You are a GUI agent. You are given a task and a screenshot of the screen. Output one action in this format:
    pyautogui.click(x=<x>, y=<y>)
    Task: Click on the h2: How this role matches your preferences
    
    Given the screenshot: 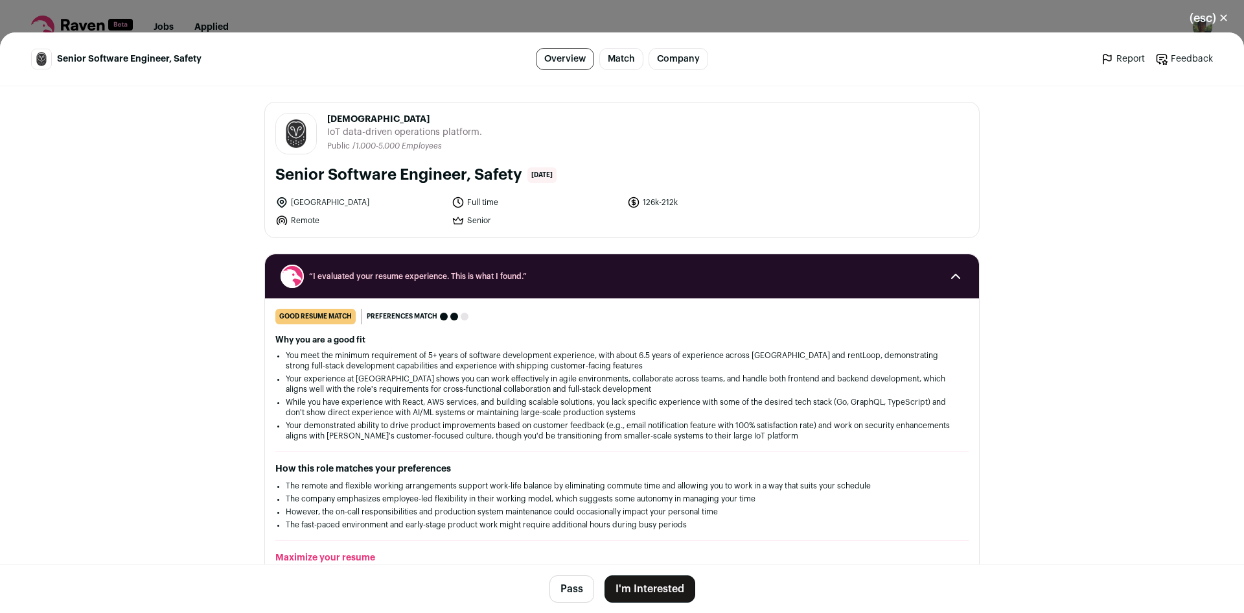 What is the action you would take?
    pyautogui.click(x=622, y=469)
    